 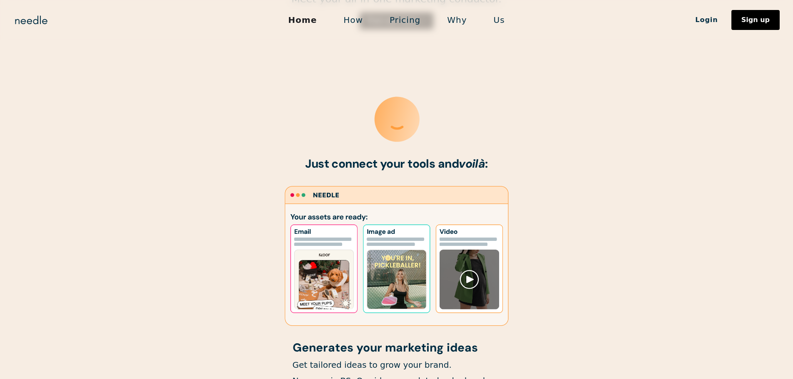 I want to click on a: Pricing, so click(x=405, y=20).